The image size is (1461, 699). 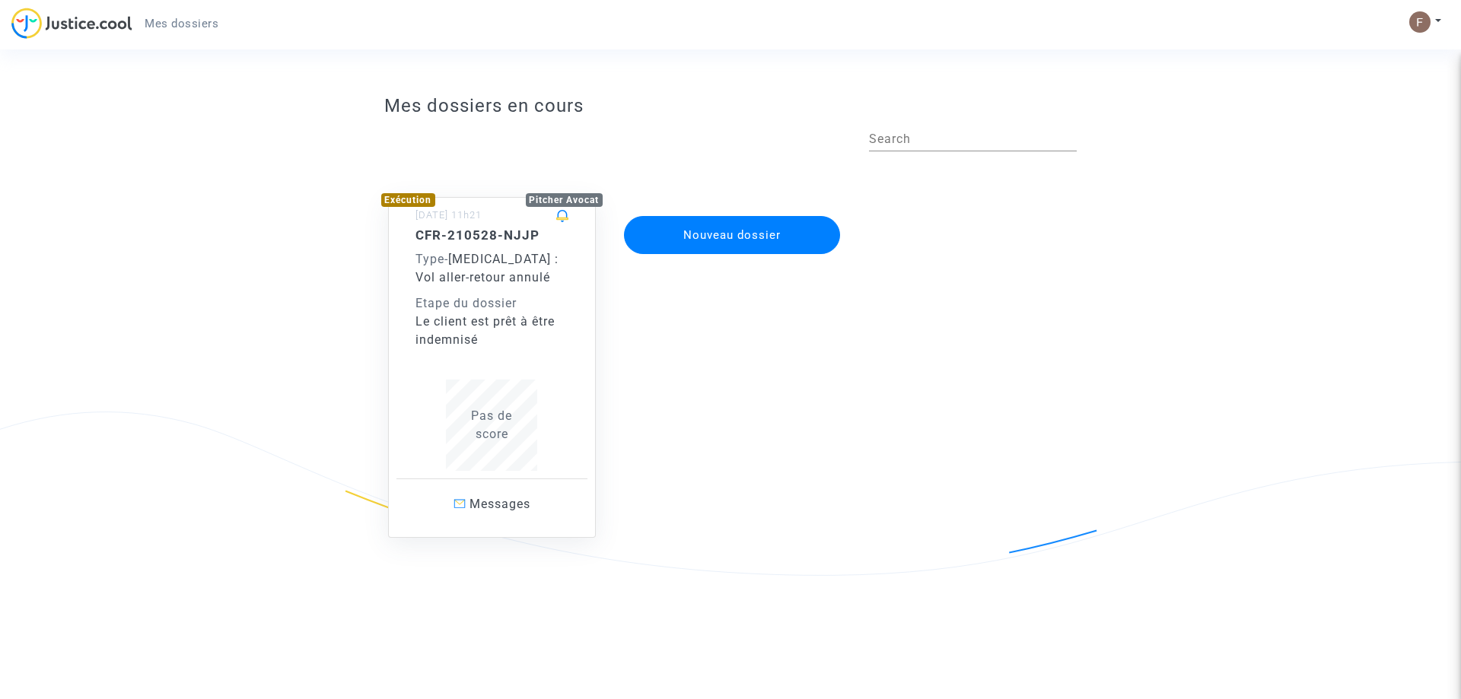 What do you see at coordinates (72, 23) in the screenshot?
I see `img: jc-logo.svg` at bounding box center [72, 23].